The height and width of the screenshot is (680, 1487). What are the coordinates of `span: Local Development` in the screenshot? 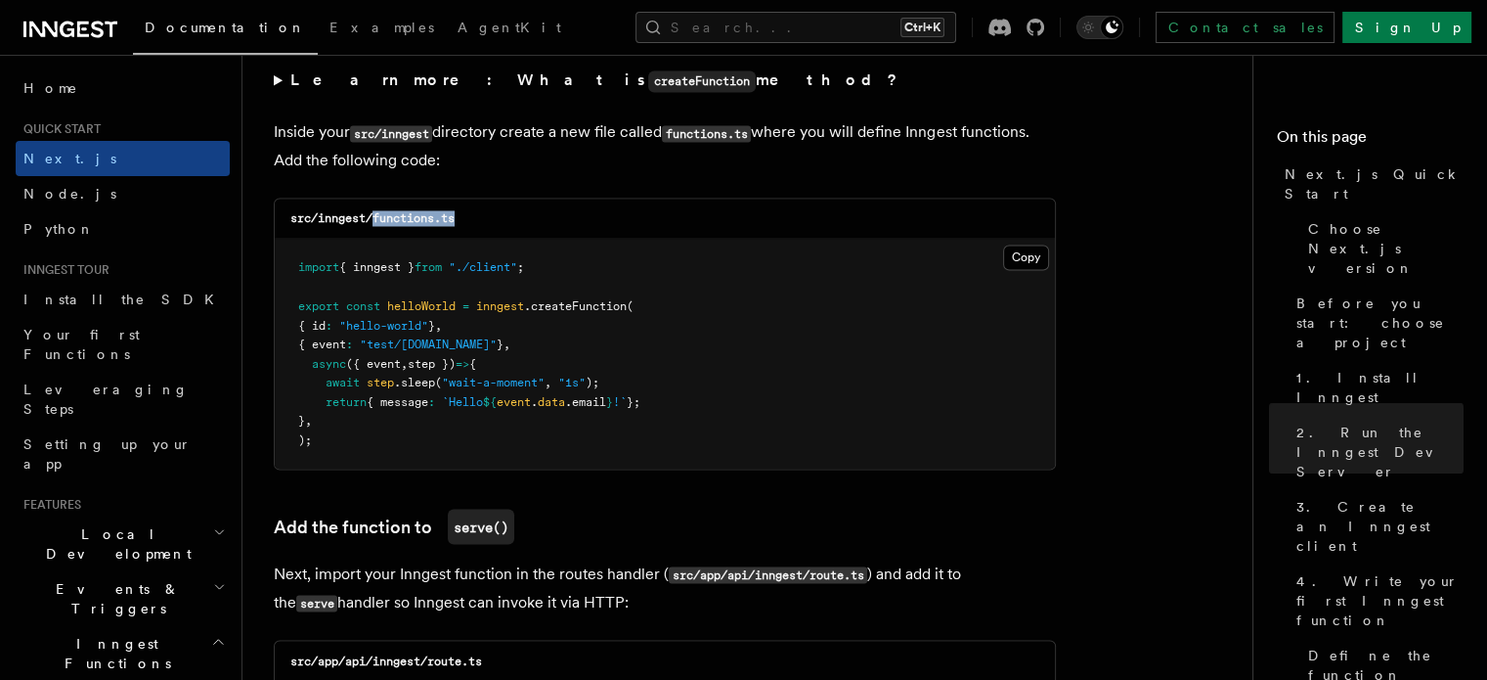 It's located at (114, 544).